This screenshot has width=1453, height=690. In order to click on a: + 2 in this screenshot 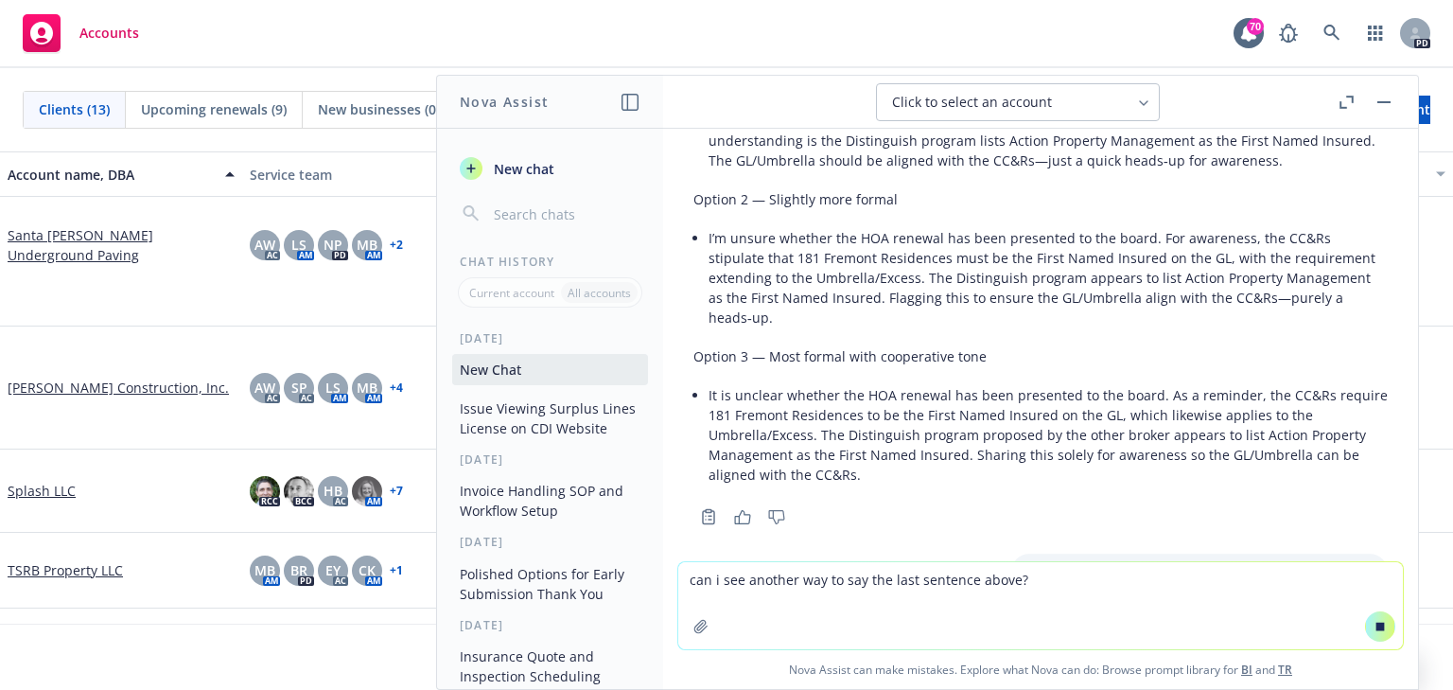, I will do `click(396, 245)`.